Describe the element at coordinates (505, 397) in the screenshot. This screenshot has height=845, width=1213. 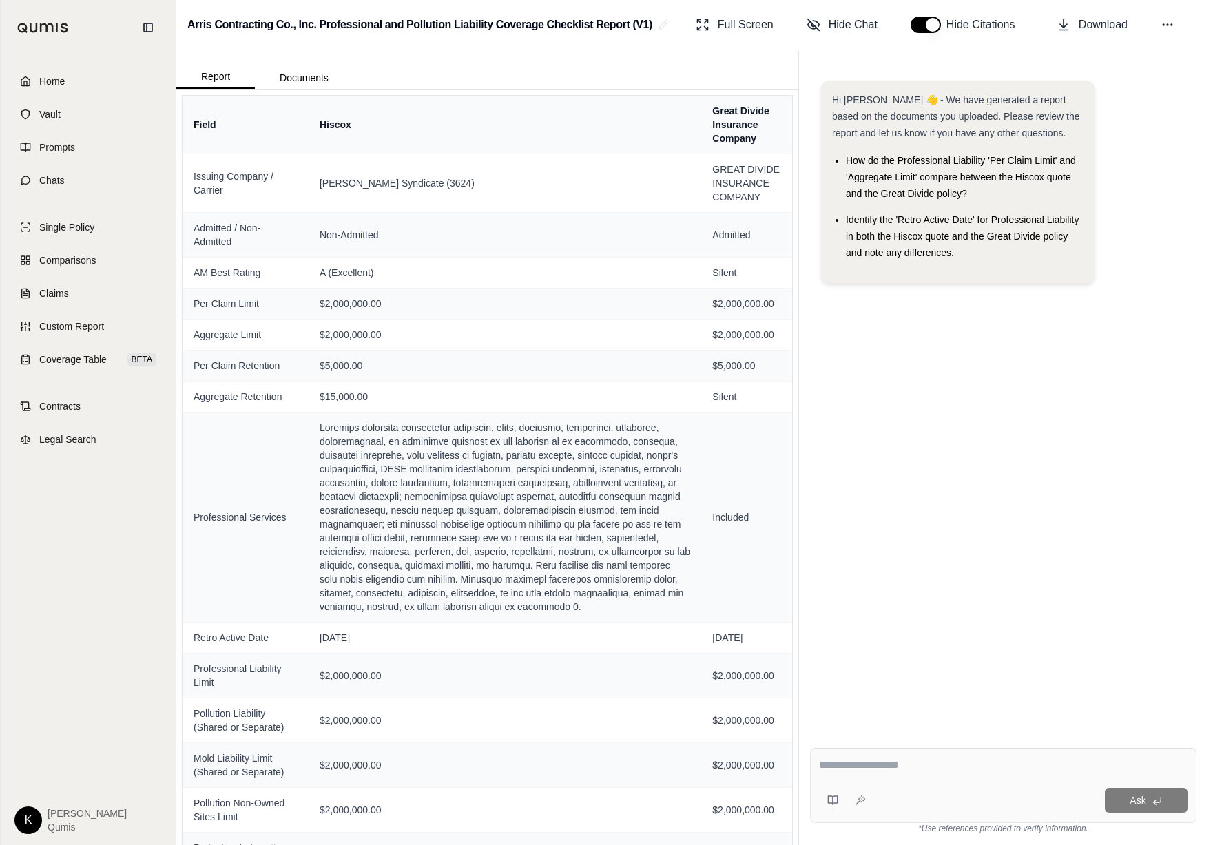
I see `span: $15,000.00` at that location.